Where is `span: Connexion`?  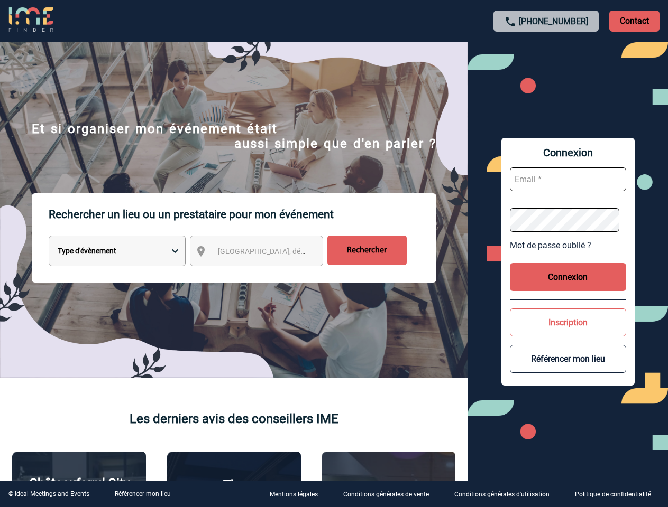 span: Connexion is located at coordinates (568, 153).